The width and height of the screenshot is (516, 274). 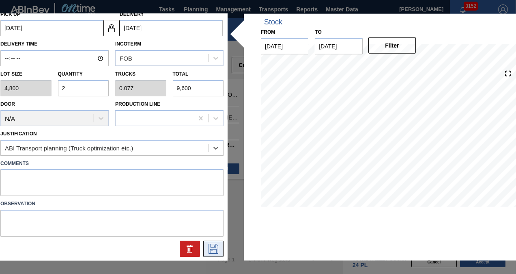 What do you see at coordinates (26, 74) in the screenshot?
I see `label: Lot size` at bounding box center [26, 74].